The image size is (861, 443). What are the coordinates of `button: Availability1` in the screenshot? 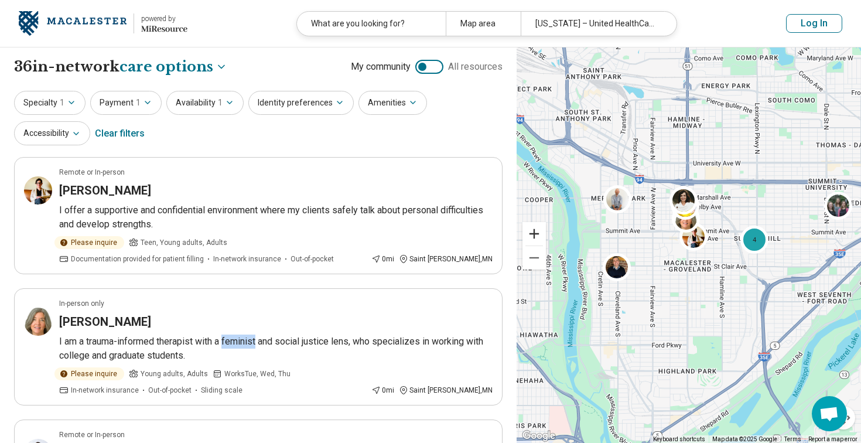 It's located at (205, 103).